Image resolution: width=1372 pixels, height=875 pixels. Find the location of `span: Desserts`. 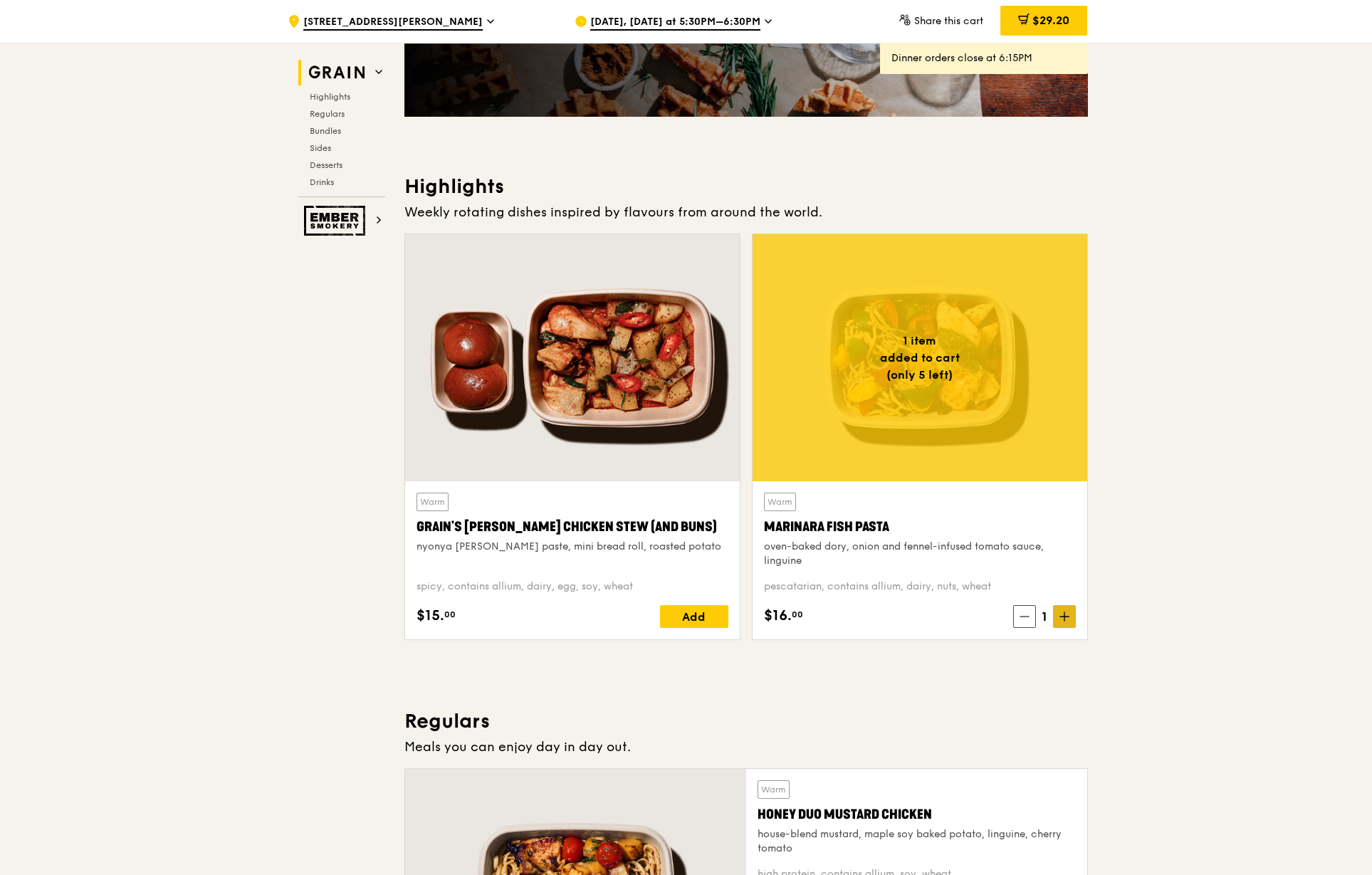

span: Desserts is located at coordinates (326, 165).